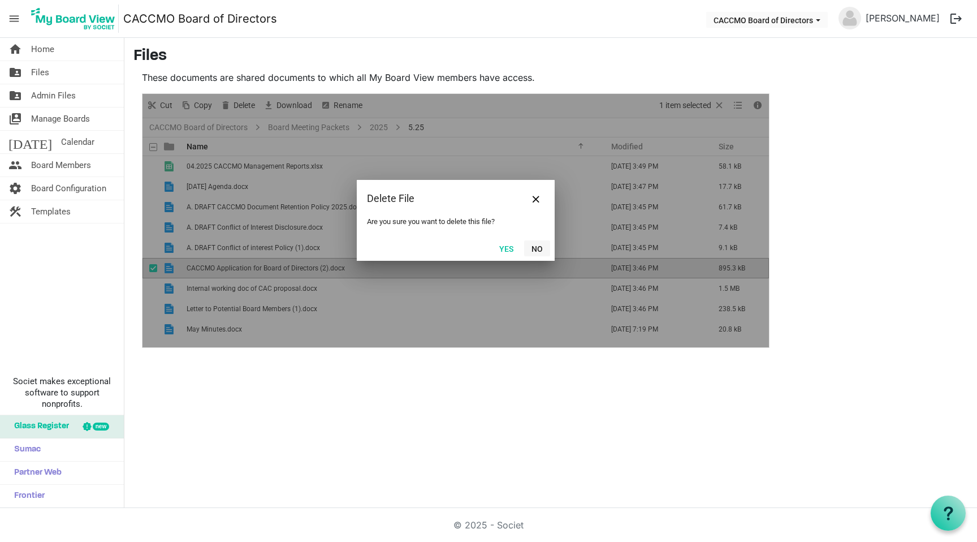 The image size is (977, 542). Describe the element at coordinates (551, 57) in the screenshot. I see `h3: Files` at that location.